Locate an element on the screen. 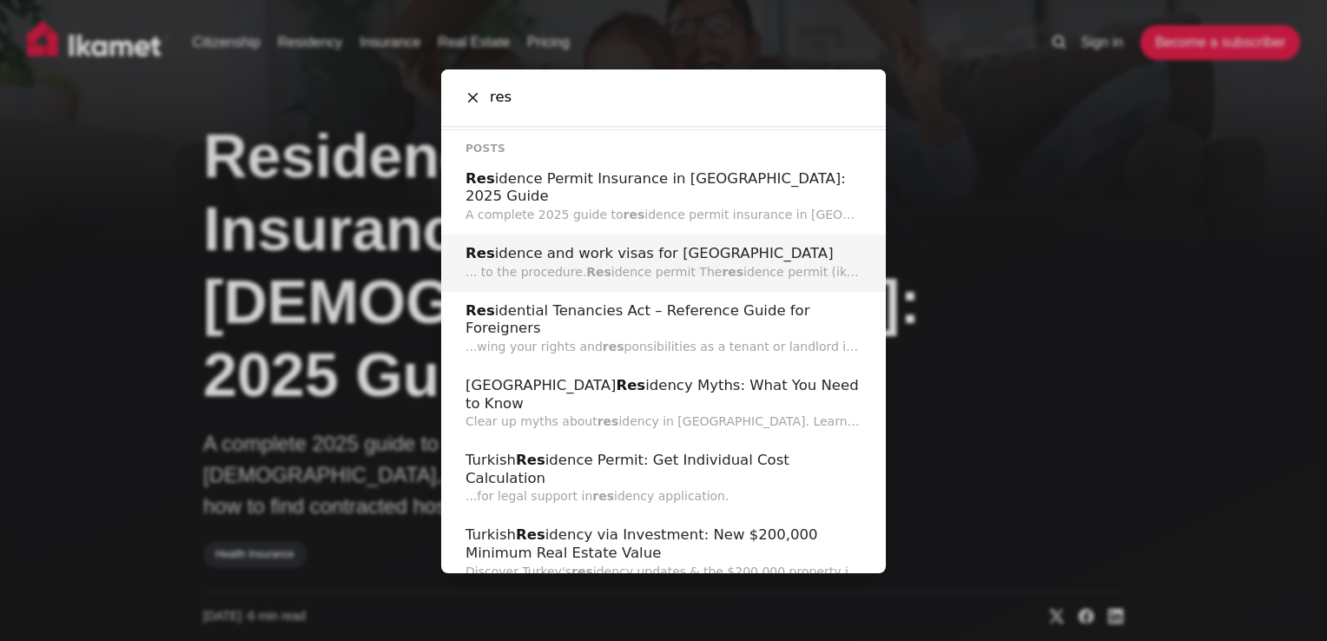 This screenshot has height=641, width=1327. p: ... to the procedure. idence permit The idence permit (ikamet) is the default long-term stay perm... is located at coordinates (664, 272).